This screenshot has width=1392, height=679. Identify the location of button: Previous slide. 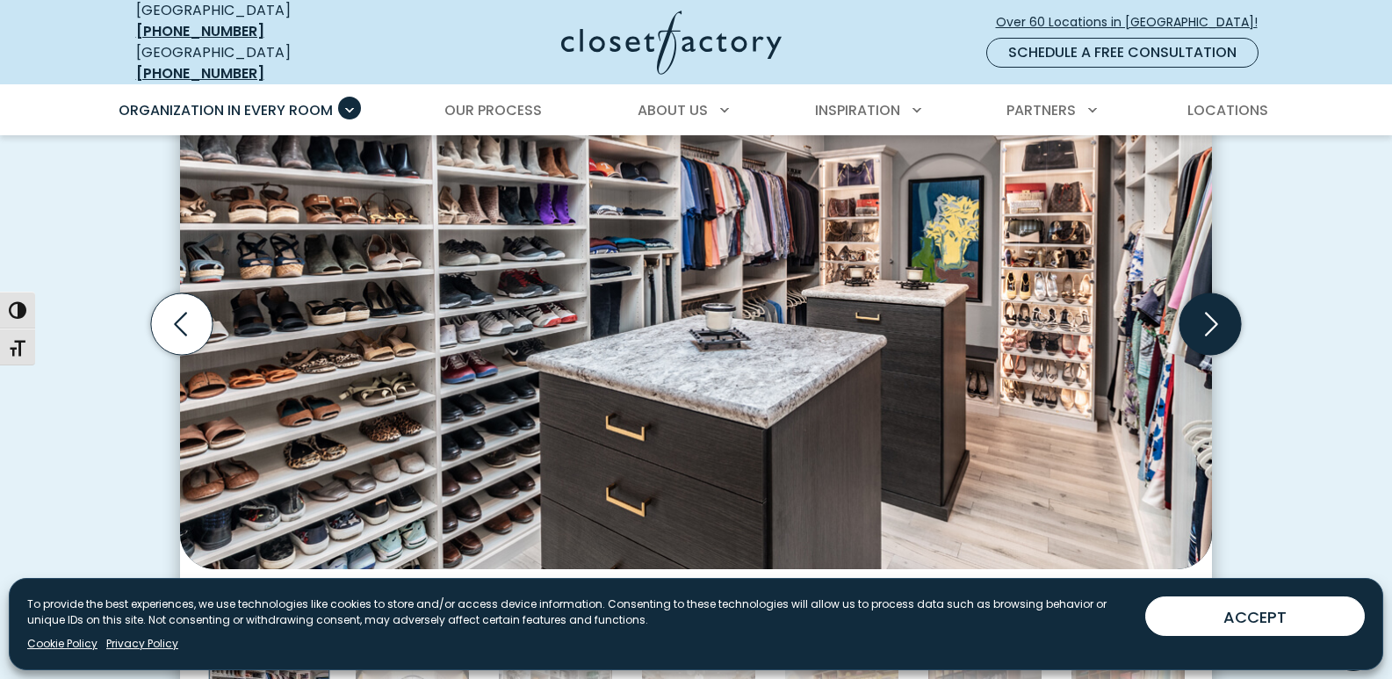
(182, 324).